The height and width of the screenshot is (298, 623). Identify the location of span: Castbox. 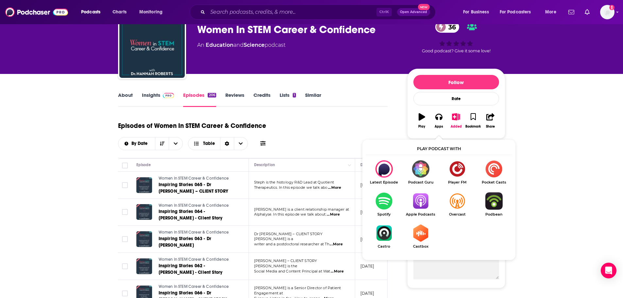
(421, 246).